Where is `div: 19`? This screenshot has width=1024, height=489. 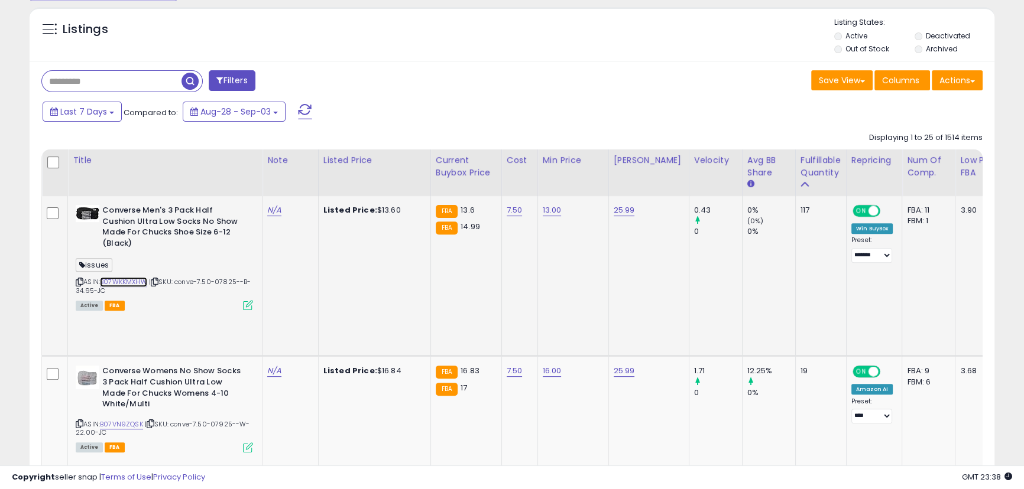
div: 19 is located at coordinates (819, 371).